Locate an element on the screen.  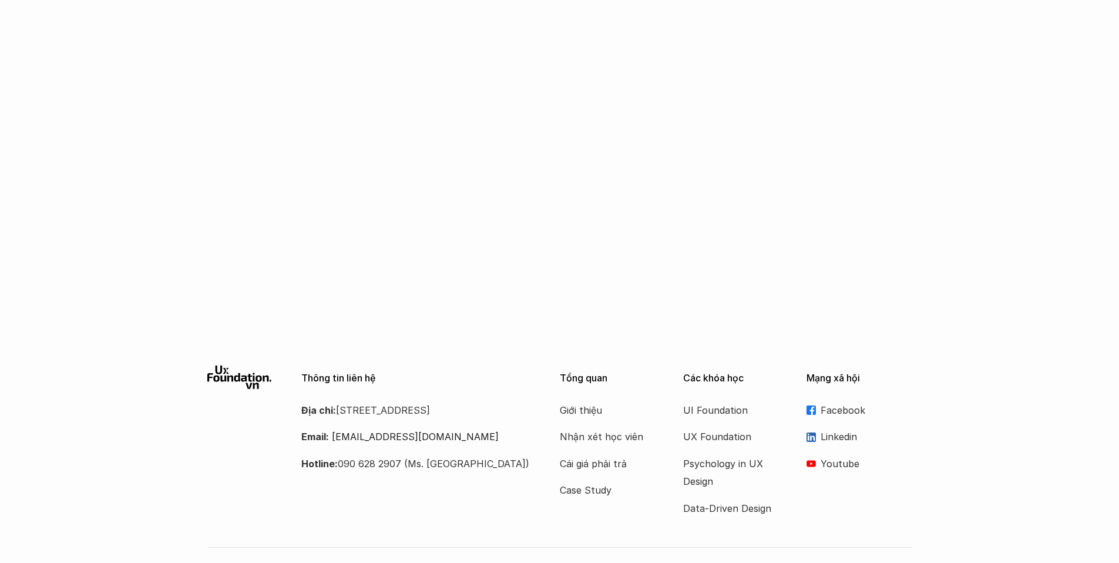
p: Youtube is located at coordinates (867, 464).